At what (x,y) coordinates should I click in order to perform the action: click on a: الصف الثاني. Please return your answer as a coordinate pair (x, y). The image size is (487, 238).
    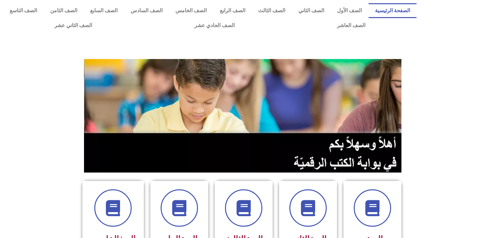
    Looking at the image, I should click on (311, 11).